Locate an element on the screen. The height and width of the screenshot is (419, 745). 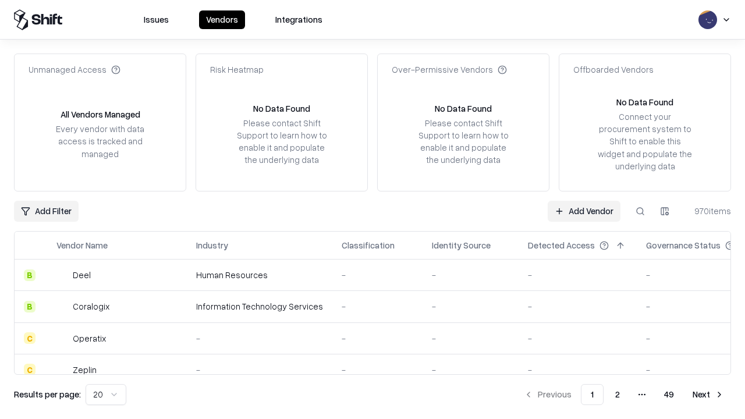
div: Zeplin is located at coordinates (84, 369).